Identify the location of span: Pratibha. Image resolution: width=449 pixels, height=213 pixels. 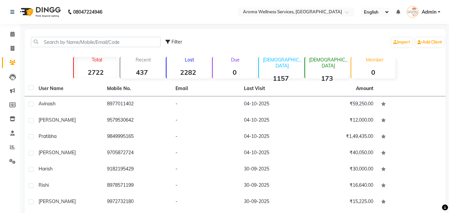
(48, 136).